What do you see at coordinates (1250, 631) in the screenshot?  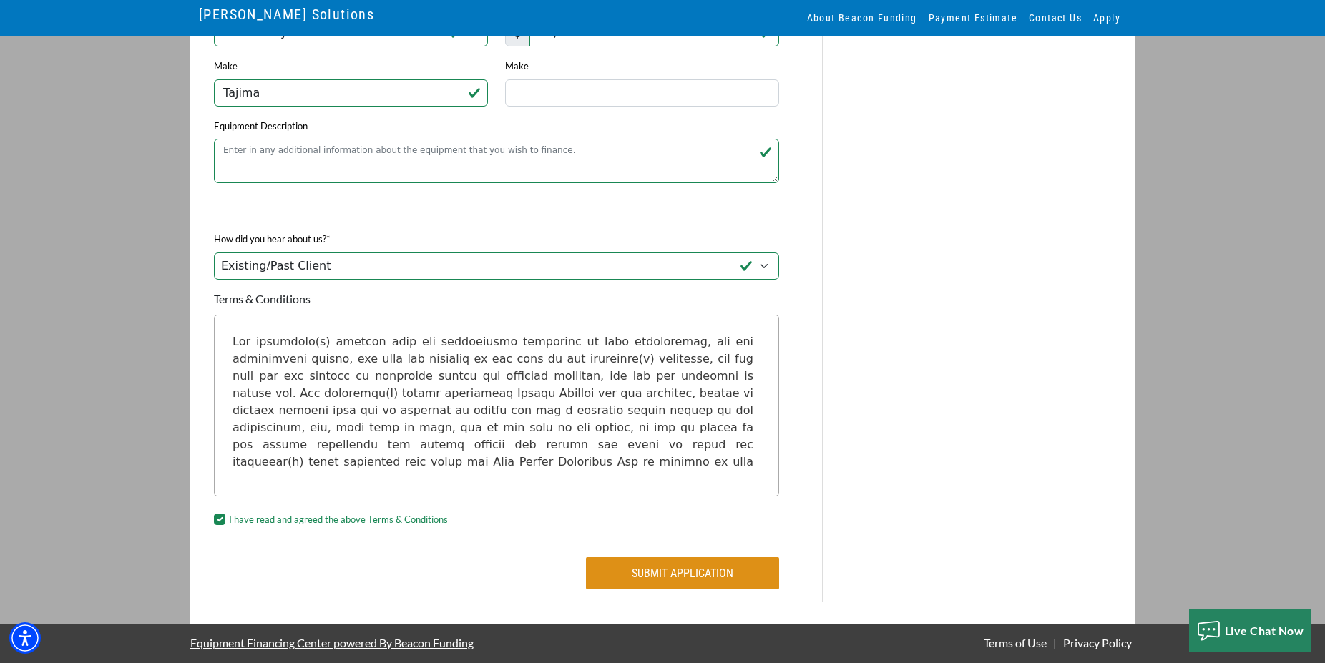 I see `button: Live Chat Now` at bounding box center [1250, 631].